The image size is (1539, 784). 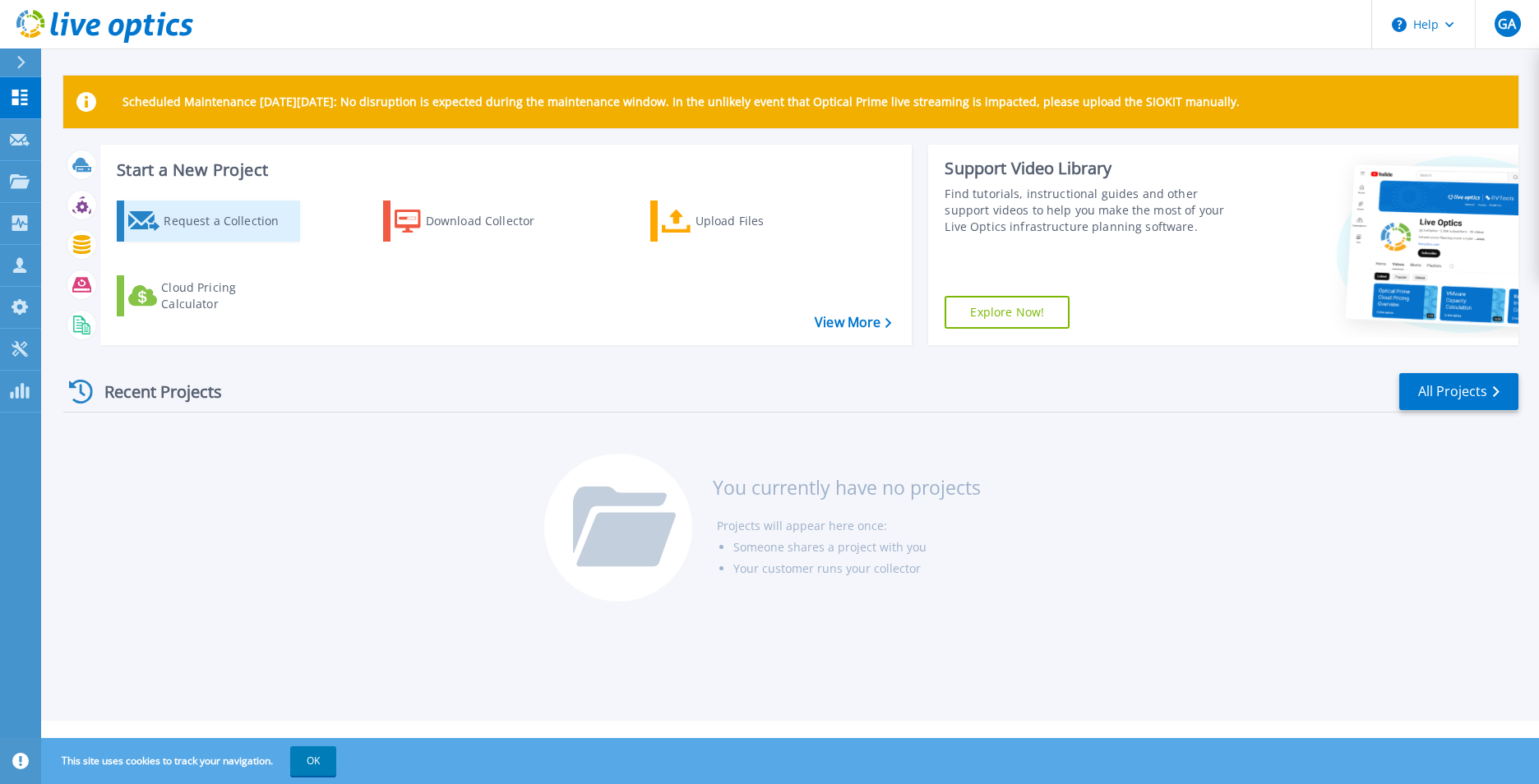 What do you see at coordinates (492, 221) in the screenshot?
I see `div: Download Collector` at bounding box center [492, 221].